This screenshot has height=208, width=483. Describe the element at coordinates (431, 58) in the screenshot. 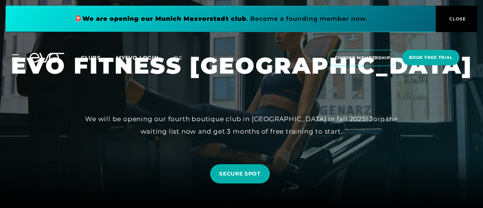

I see `a: book free trial` at that location.